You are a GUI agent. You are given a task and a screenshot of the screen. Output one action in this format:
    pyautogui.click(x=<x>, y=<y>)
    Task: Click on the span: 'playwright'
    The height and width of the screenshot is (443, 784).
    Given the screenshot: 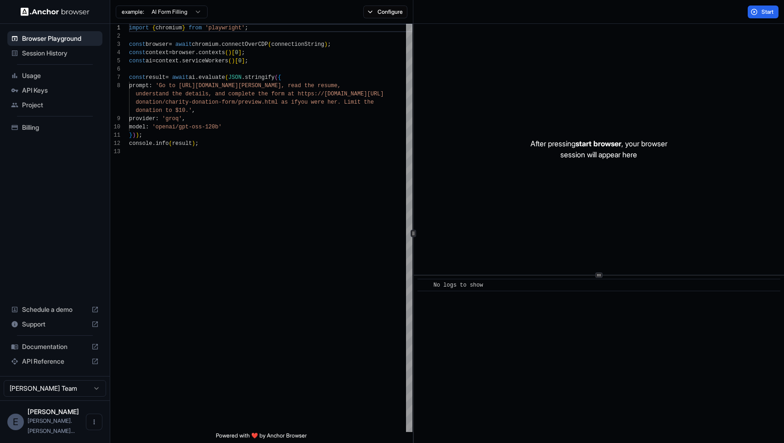 What is the action you would take?
    pyautogui.click(x=225, y=28)
    